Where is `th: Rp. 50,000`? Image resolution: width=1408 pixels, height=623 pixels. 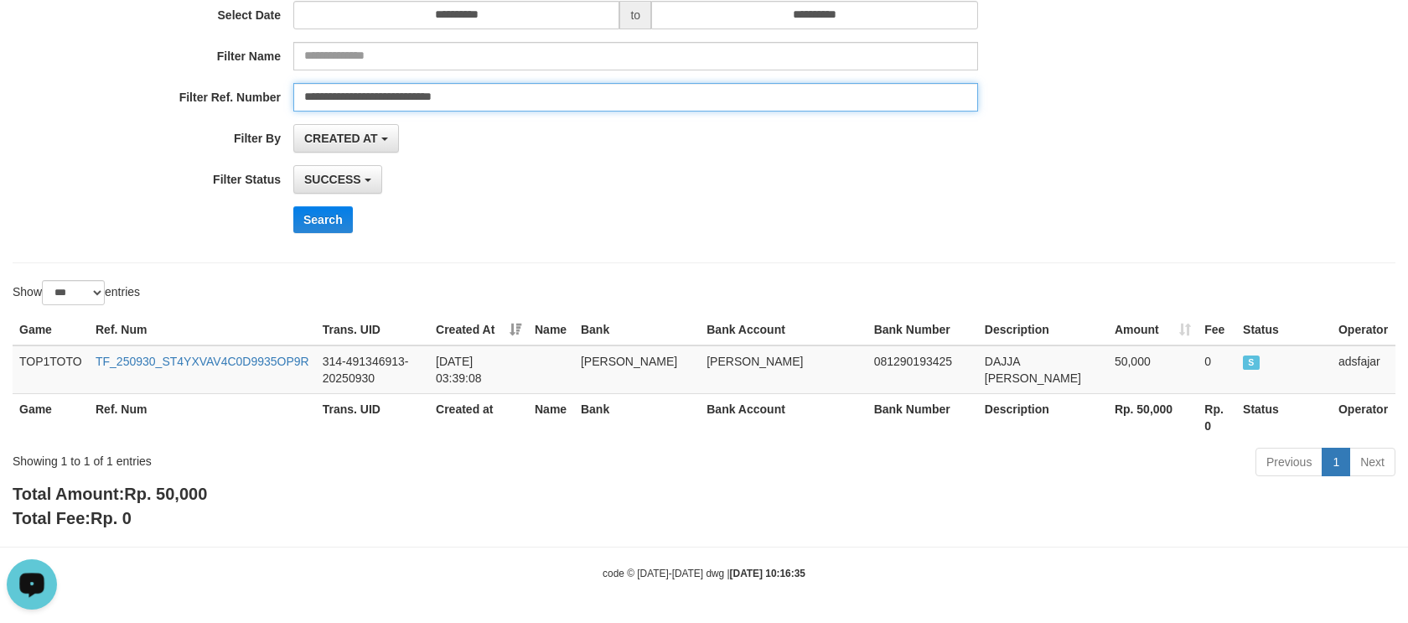 th: Rp. 50,000 is located at coordinates (1152, 416).